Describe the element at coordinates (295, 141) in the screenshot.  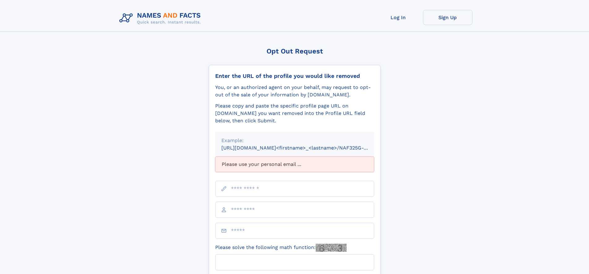
I see `div: Example:` at that location.